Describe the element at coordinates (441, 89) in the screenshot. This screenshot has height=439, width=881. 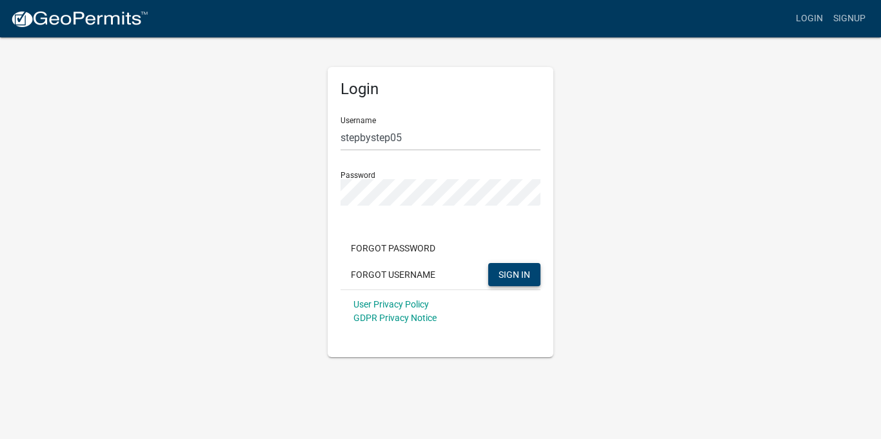
I see `h5: Login` at that location.